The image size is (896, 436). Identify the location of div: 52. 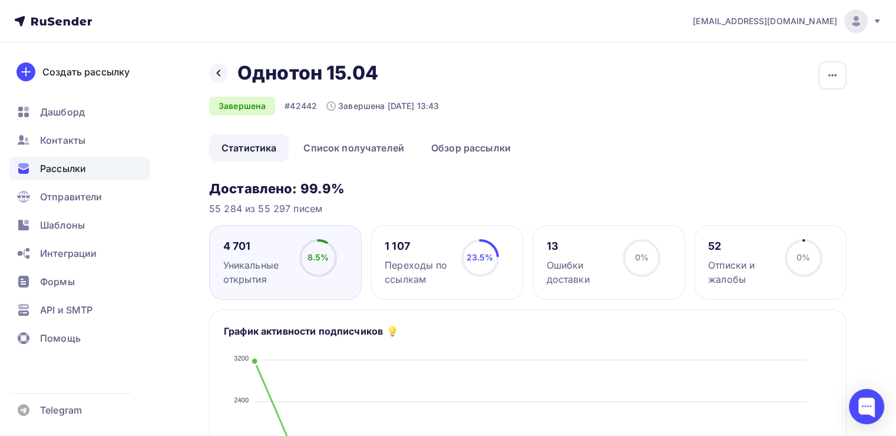
(741, 246).